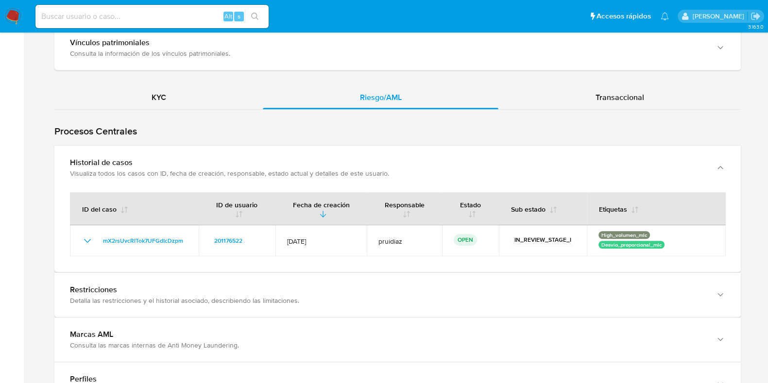 This screenshot has width=768, height=383. I want to click on a: Salir, so click(756, 16).